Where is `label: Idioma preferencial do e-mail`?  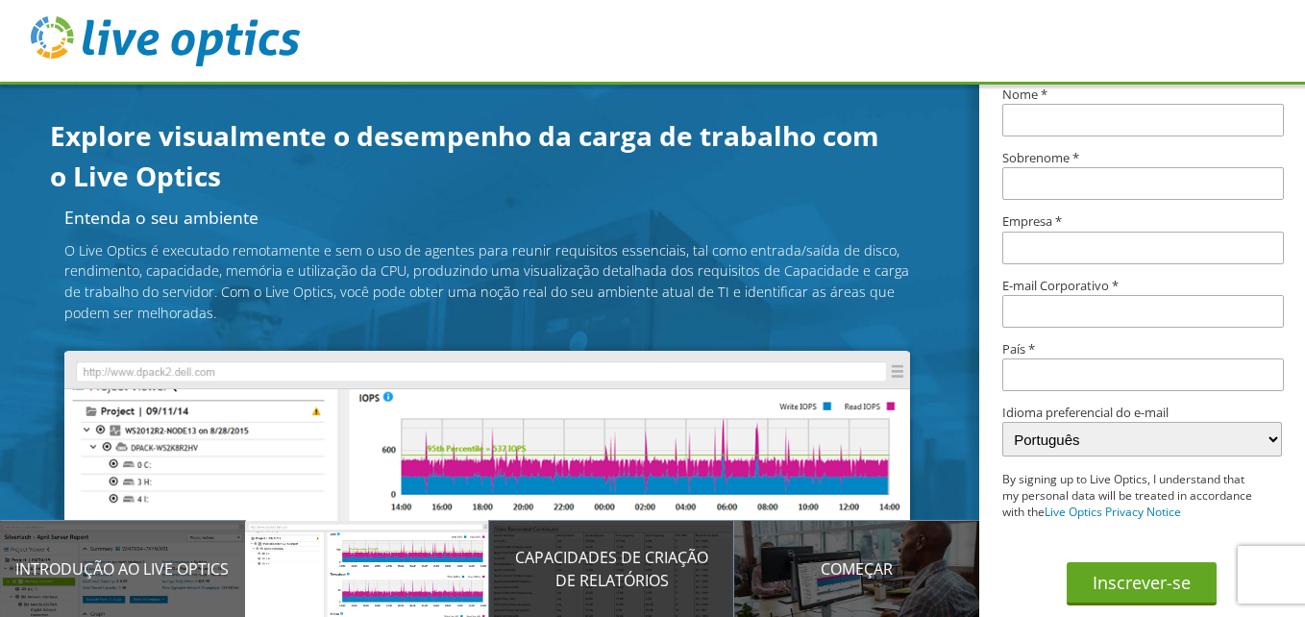 label: Idioma preferencial do e-mail is located at coordinates (1142, 412).